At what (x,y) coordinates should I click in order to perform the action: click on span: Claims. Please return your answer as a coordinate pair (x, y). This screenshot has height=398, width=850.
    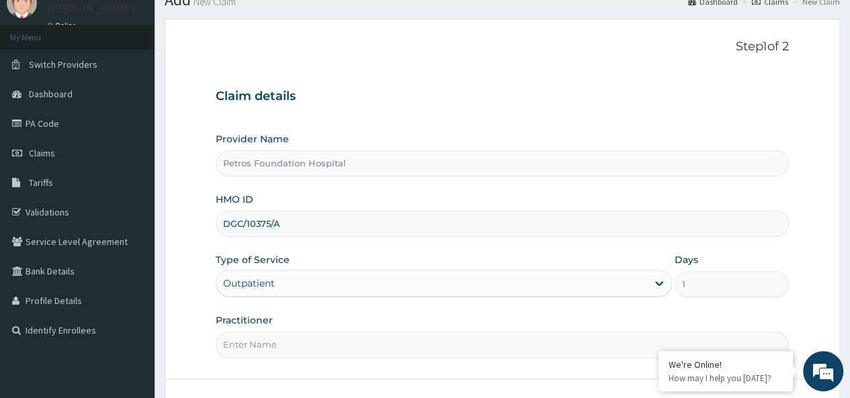
    Looking at the image, I should click on (42, 153).